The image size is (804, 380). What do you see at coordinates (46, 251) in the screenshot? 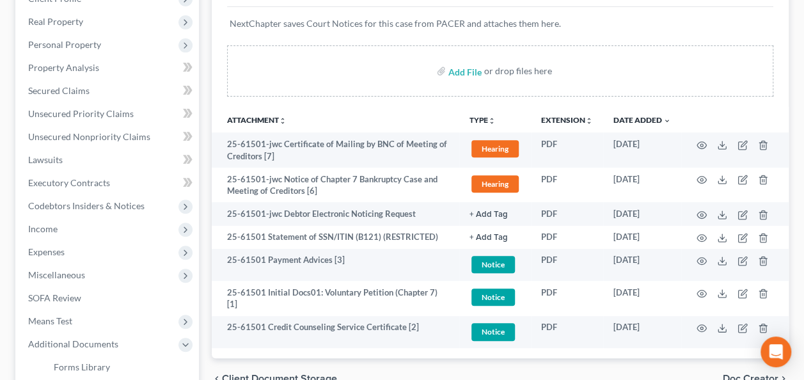
I see `span: Expenses` at bounding box center [46, 251].